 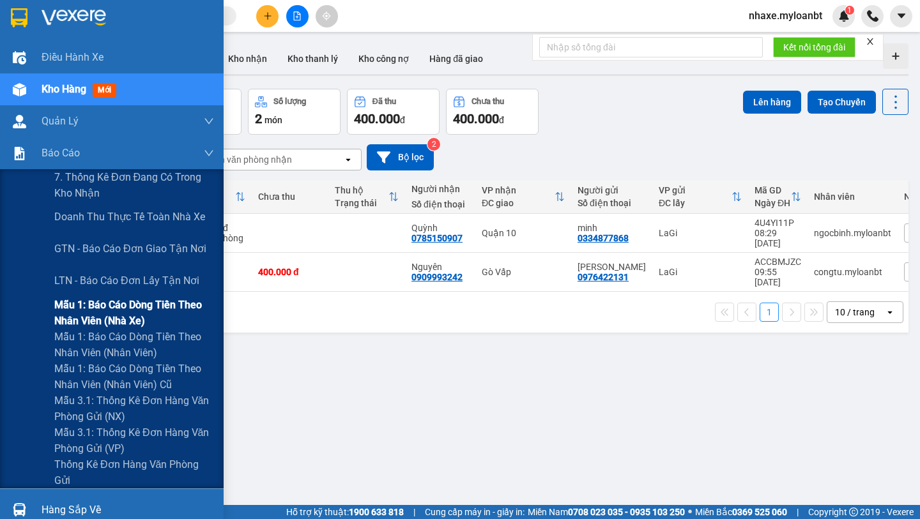 I want to click on div: Quỳnh, so click(x=440, y=228).